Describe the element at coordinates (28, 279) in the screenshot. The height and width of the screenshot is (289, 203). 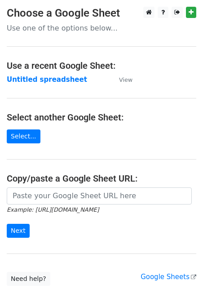
I see `a: Need help?` at that location.